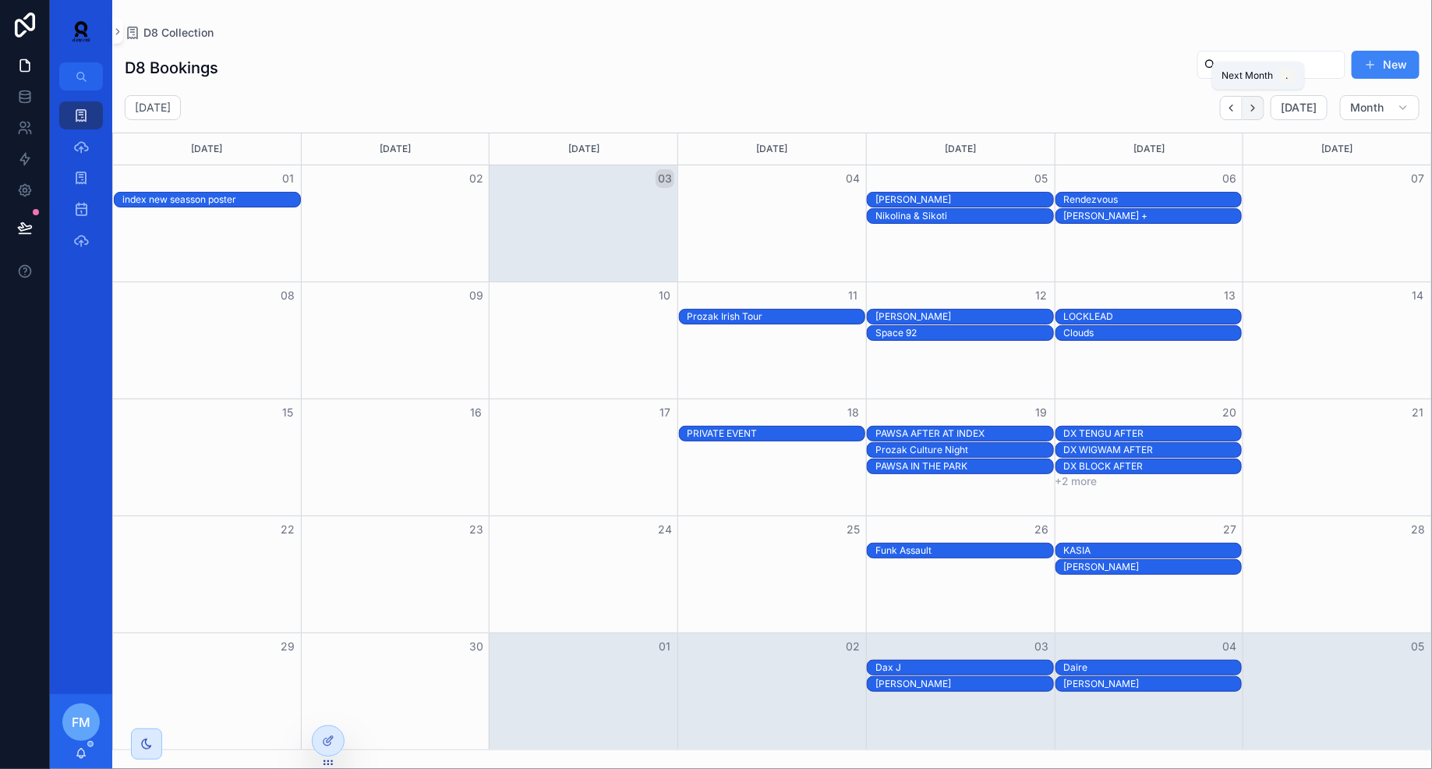 This screenshot has height=769, width=1432. Describe the element at coordinates (1231, 108) in the screenshot. I see `button: Back` at that location.